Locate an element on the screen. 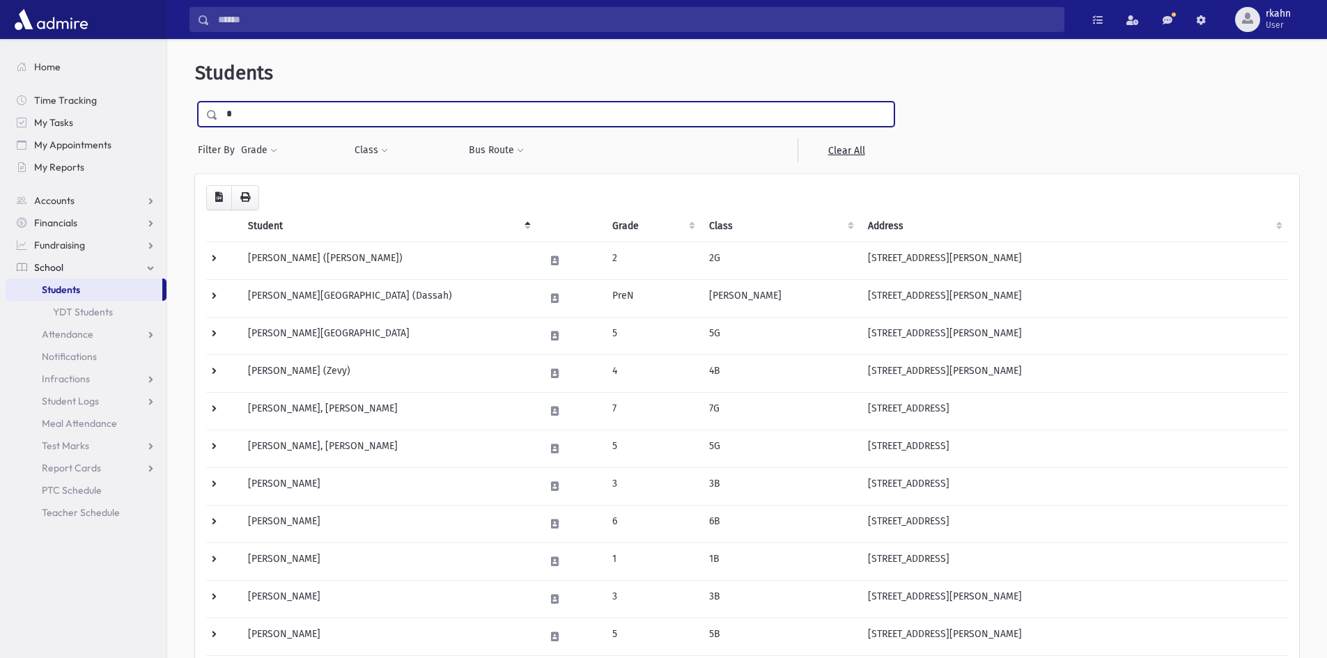  span: Home is located at coordinates (47, 67).